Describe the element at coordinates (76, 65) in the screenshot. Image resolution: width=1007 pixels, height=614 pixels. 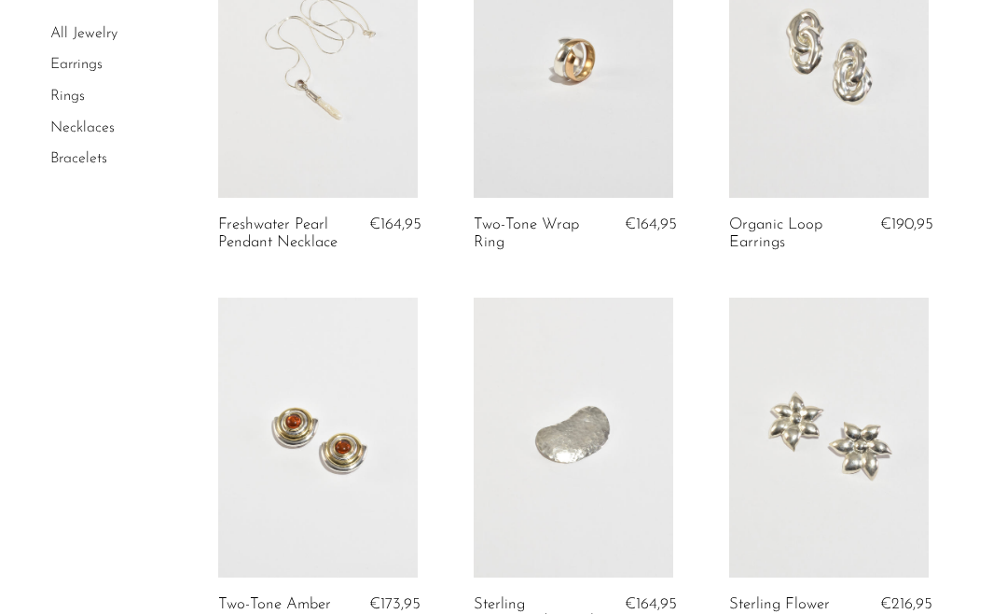
I see `a: Earrings` at that location.